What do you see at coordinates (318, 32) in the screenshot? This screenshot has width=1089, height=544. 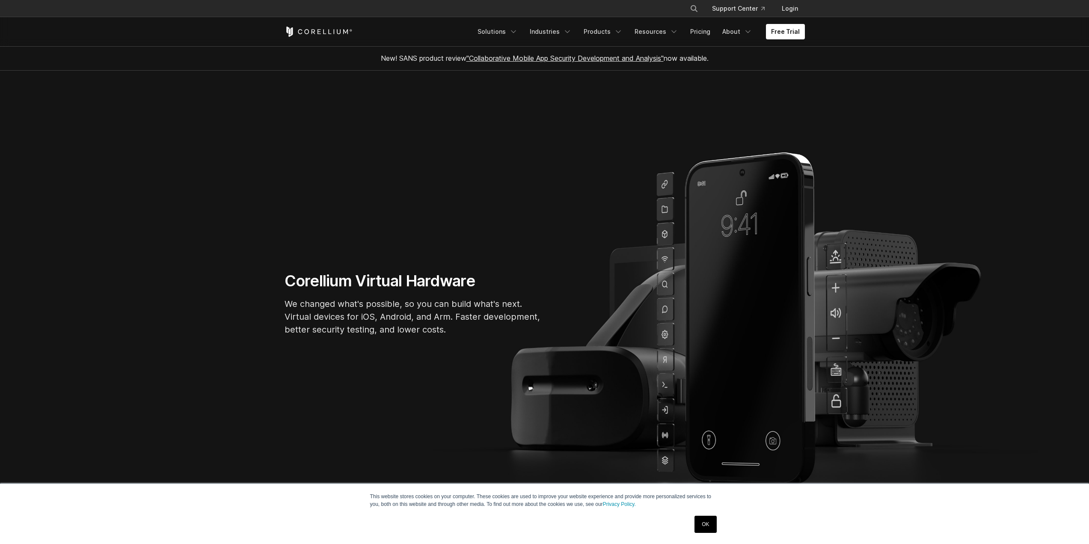 I see `a: Corellium Home` at bounding box center [318, 32].